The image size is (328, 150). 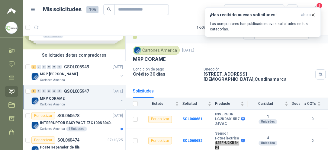 What do you see at coordinates (315, 10) in the screenshot?
I see `button: 1` at bounding box center [315, 10].